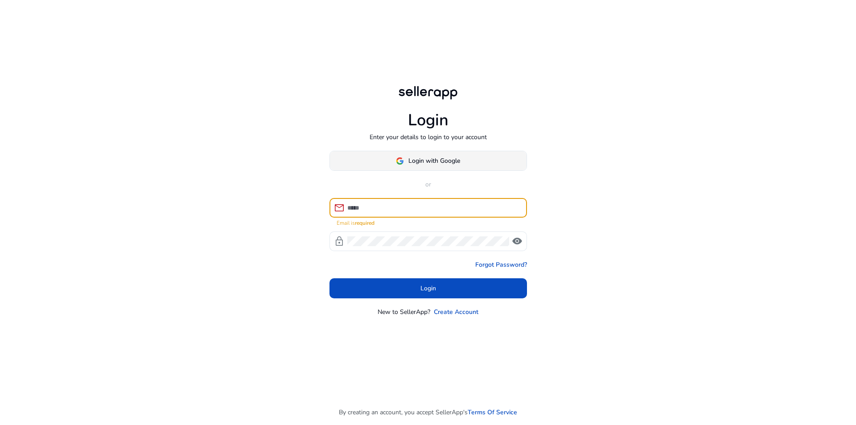 The height and width of the screenshot is (425, 856). Describe the element at coordinates (339, 208) in the screenshot. I see `span: mail` at that location.